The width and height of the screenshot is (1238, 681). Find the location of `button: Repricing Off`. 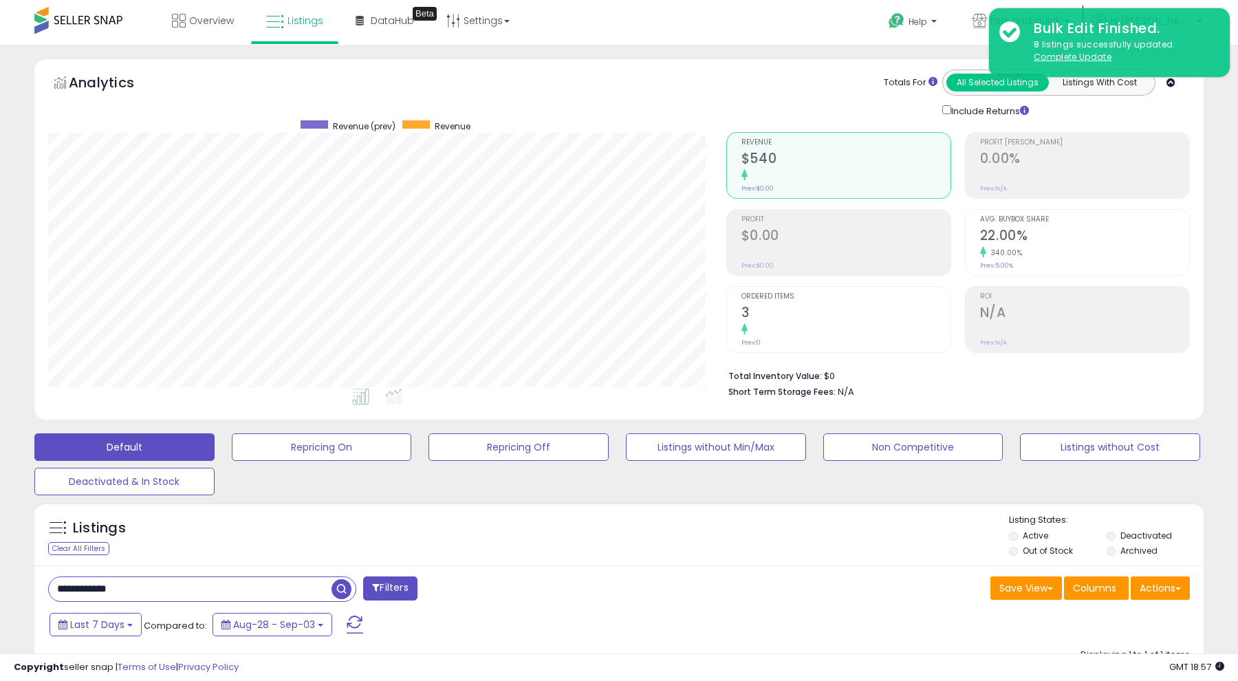

button: Repricing Off is located at coordinates (519, 447).